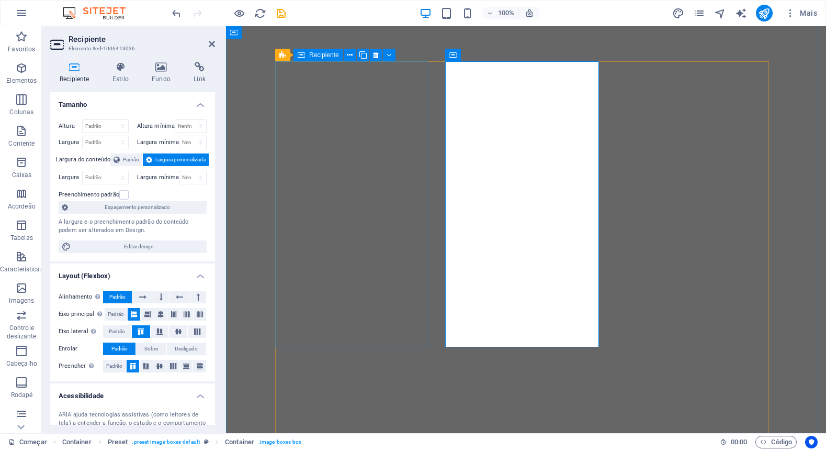 The height and width of the screenshot is (450, 826). Describe the element at coordinates (22, 395) in the screenshot. I see `font: Rodapé` at that location.